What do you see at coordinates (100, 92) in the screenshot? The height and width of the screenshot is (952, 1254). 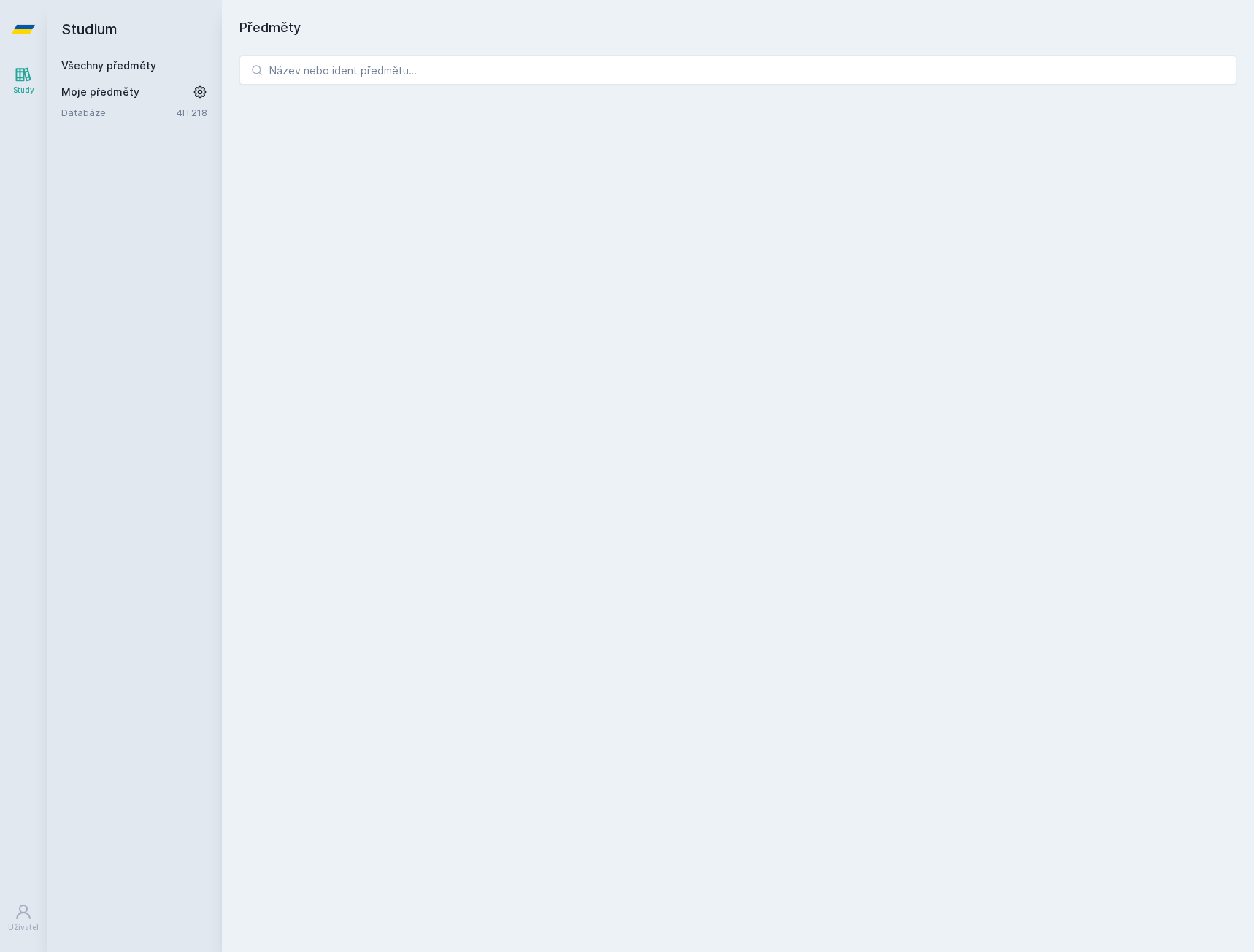 I see `span: Moje předměty` at bounding box center [100, 92].